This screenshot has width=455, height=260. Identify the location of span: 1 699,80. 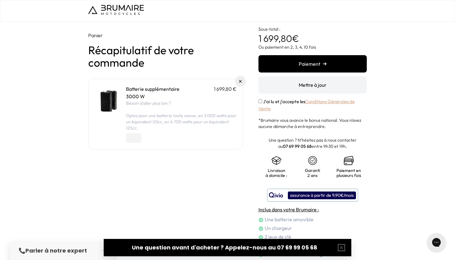
(275, 38).